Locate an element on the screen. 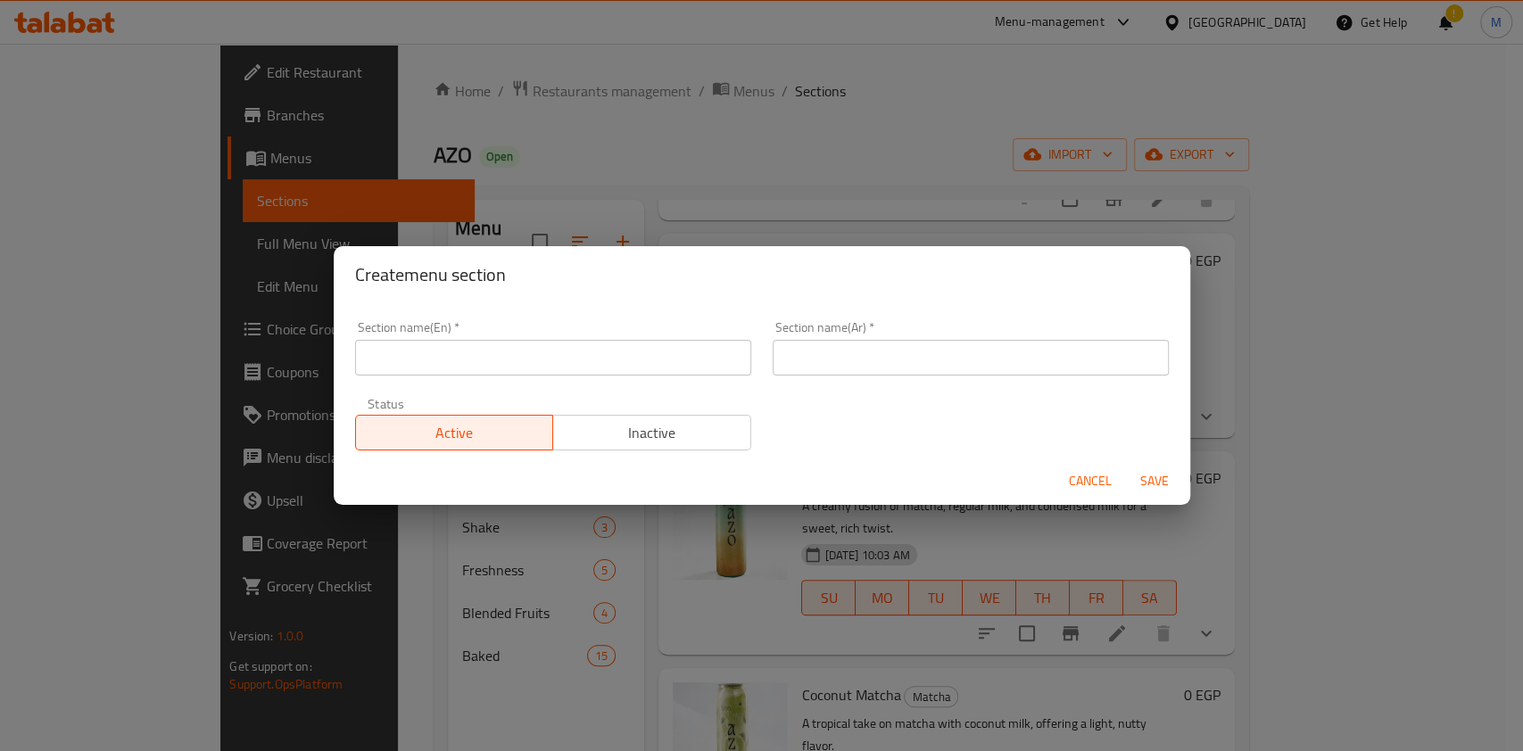 Image resolution: width=1523 pixels, height=751 pixels. span: Save is located at coordinates (1155, 481).